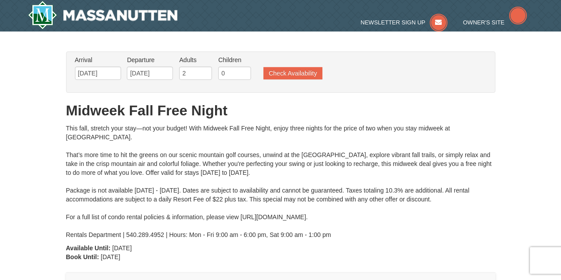 This screenshot has width=561, height=280. Describe the element at coordinates (235, 60) in the screenshot. I see `label: Children` at that location.